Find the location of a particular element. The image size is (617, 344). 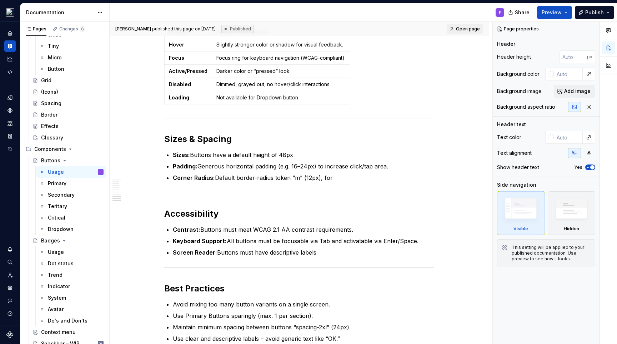

p: Darker color or “pressed” look. is located at coordinates (281, 71).